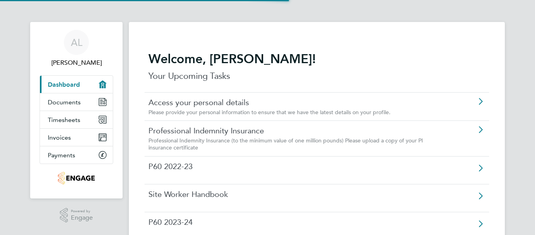 This screenshot has width=535, height=235. What do you see at coordinates (59, 137) in the screenshot?
I see `span: Invoices` at bounding box center [59, 137].